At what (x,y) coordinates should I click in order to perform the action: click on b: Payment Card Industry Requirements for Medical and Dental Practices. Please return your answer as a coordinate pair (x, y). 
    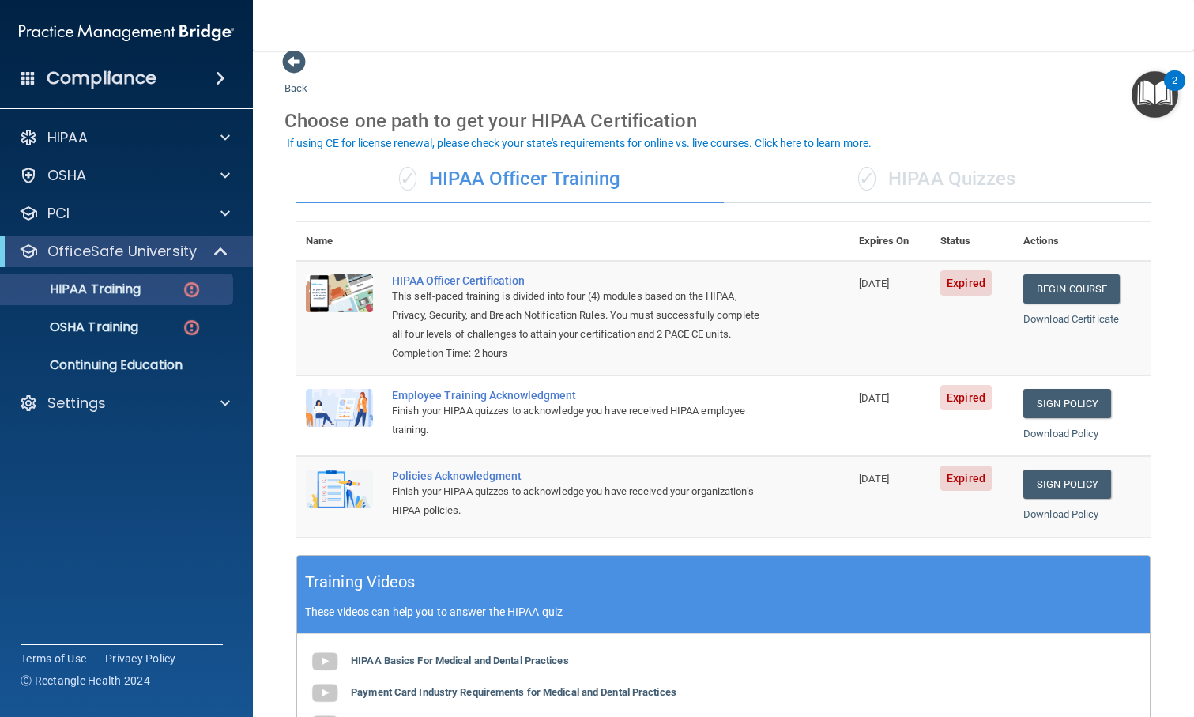
    Looking at the image, I should click on (514, 691).